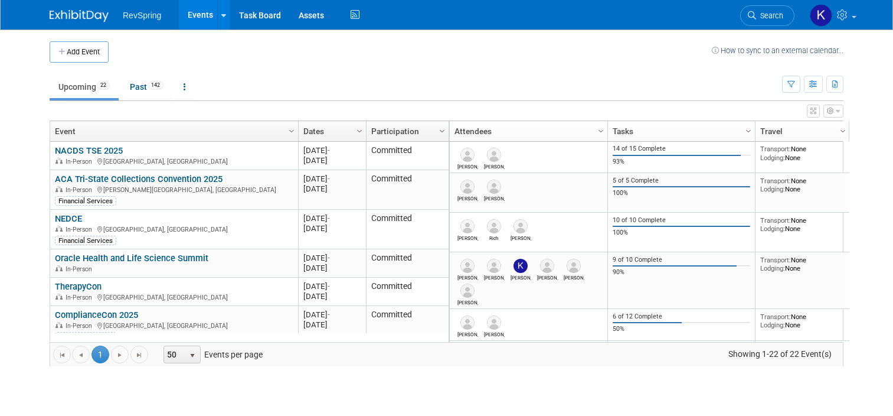 The height and width of the screenshot is (416, 893). I want to click on img: Ryan Boyens, so click(468, 322).